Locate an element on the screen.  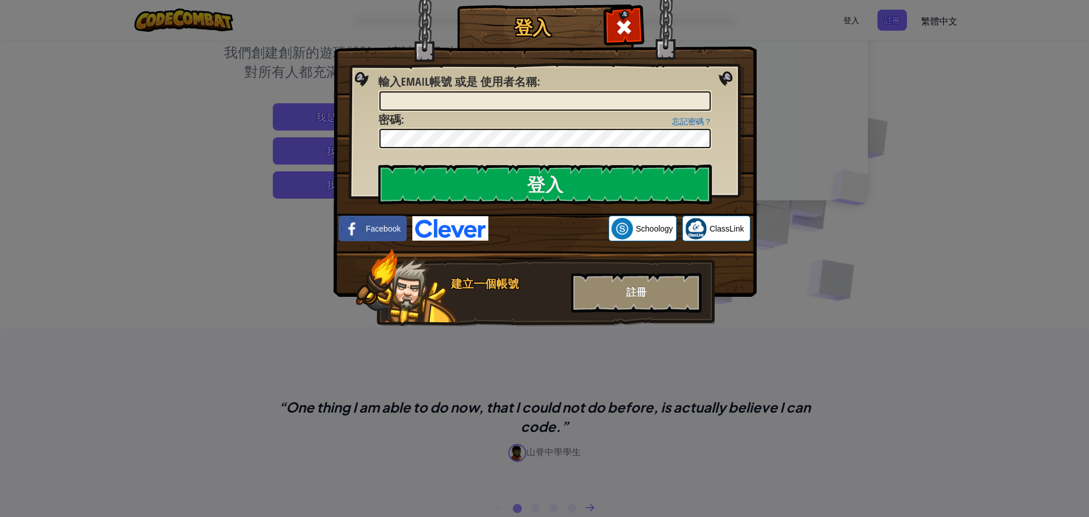
img: schoology.png is located at coordinates (622, 229).